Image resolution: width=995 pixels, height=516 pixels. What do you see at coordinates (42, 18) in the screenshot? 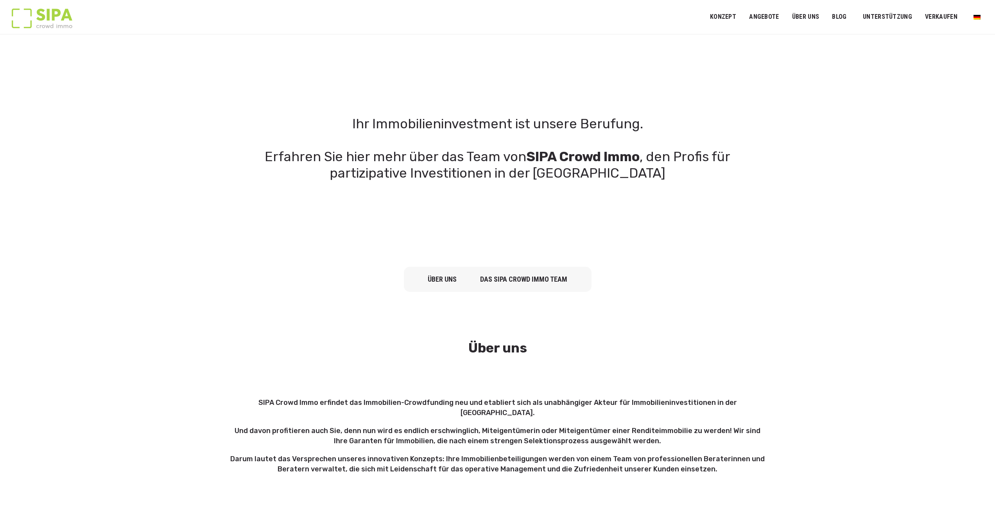
I see `img: Logo` at bounding box center [42, 18].